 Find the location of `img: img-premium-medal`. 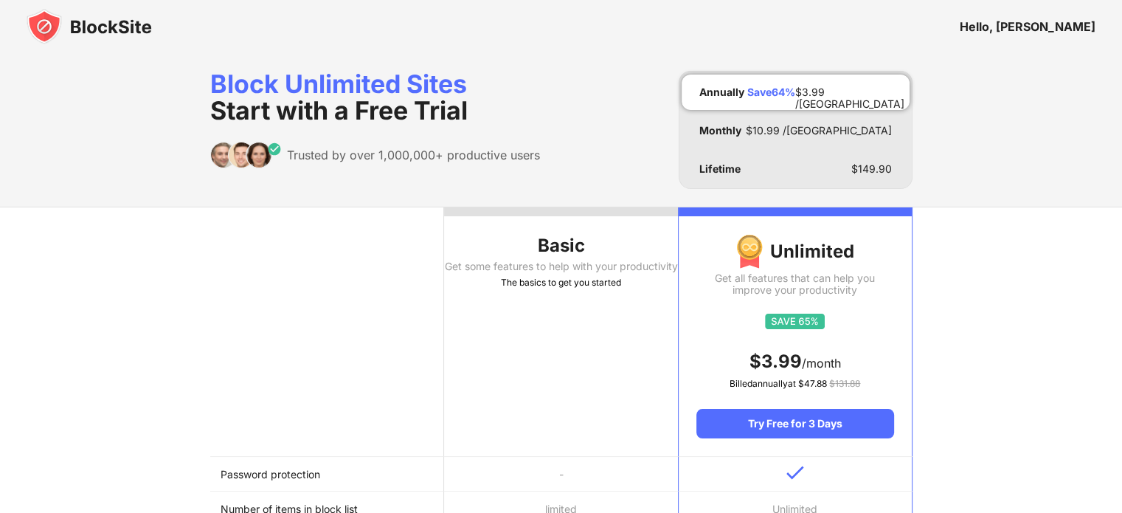

img: img-premium-medal is located at coordinates (750, 252).